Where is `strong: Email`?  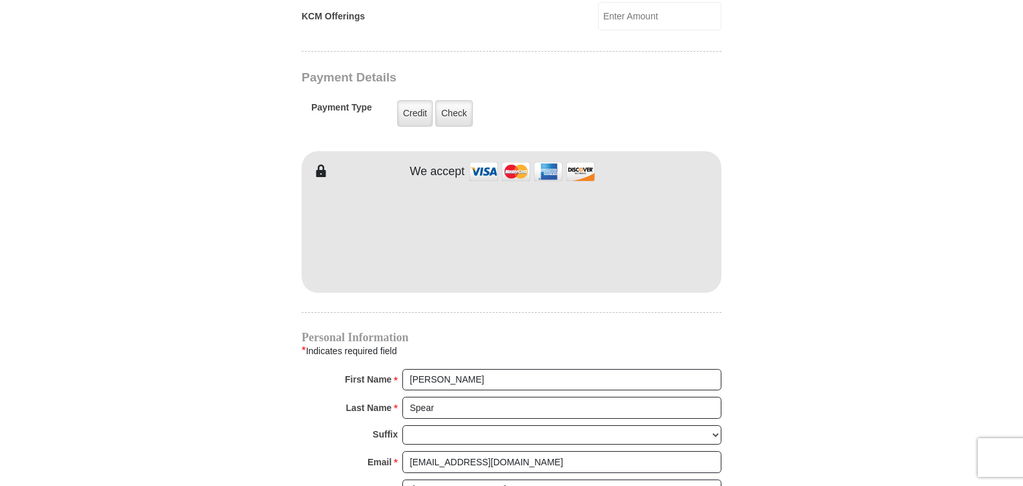 strong: Email is located at coordinates (379, 462).